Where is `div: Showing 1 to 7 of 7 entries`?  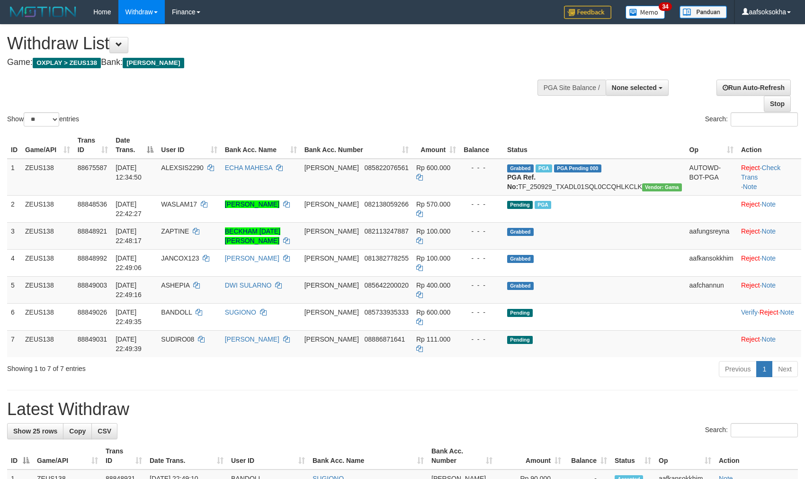 div: Showing 1 to 7 of 7 entries is located at coordinates (168, 367).